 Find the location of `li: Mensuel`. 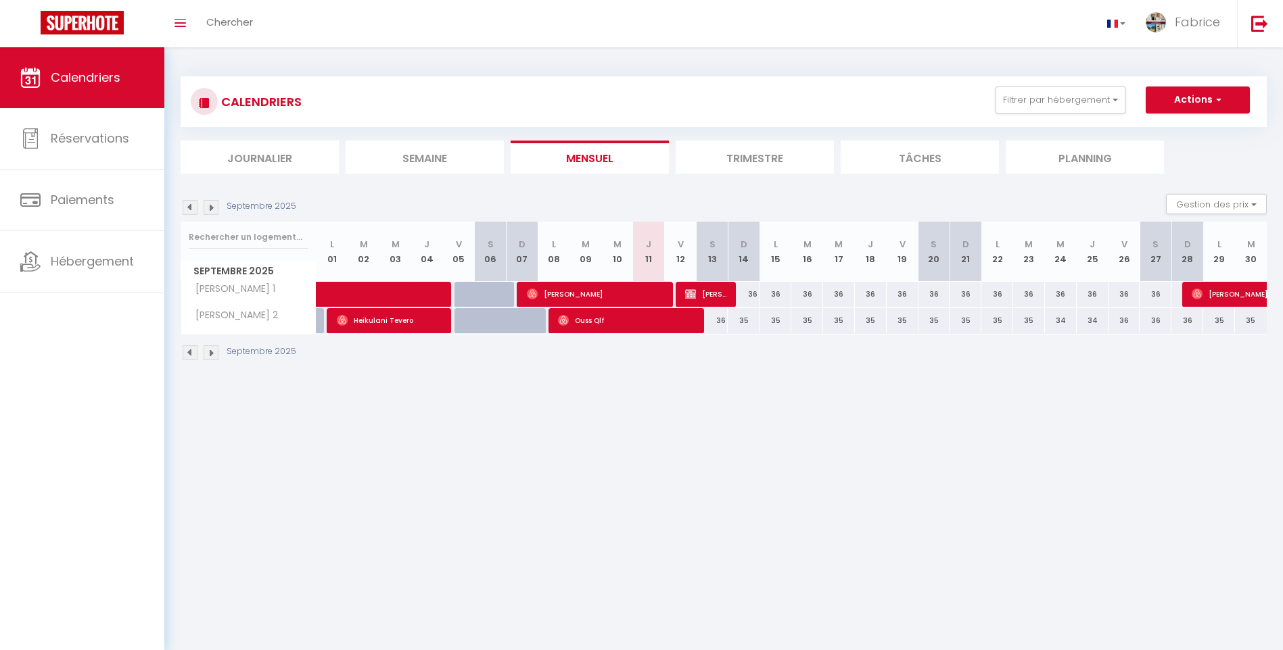

li: Mensuel is located at coordinates (590, 157).